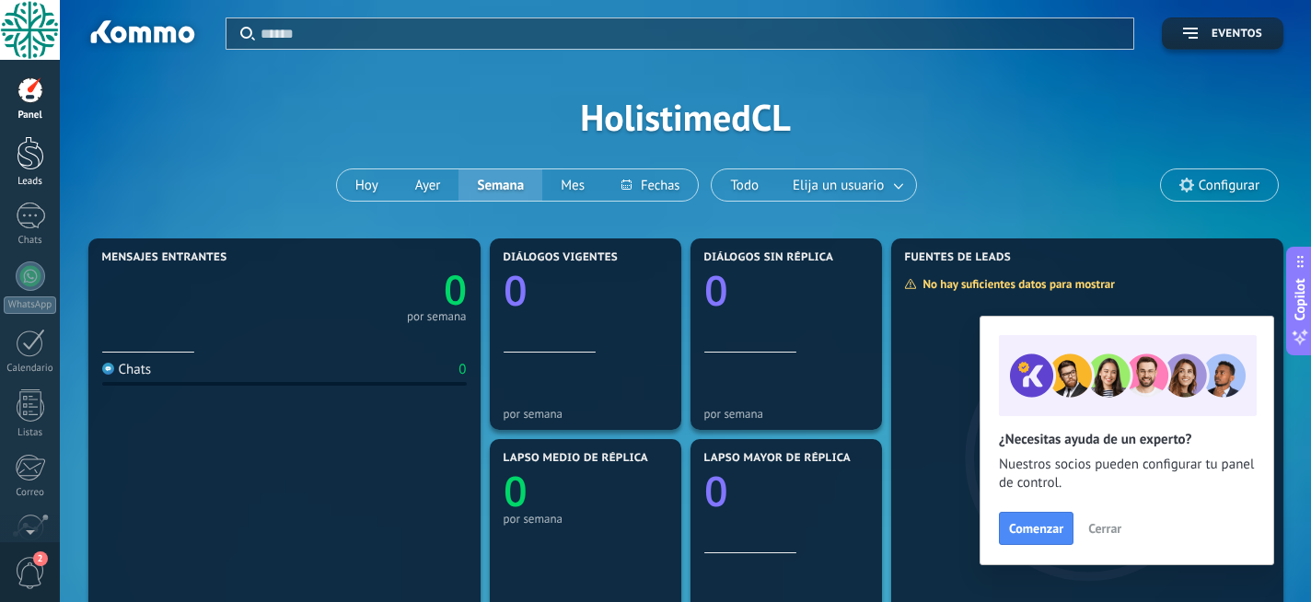 The image size is (1311, 602). I want to click on button: Todo, so click(744, 185).